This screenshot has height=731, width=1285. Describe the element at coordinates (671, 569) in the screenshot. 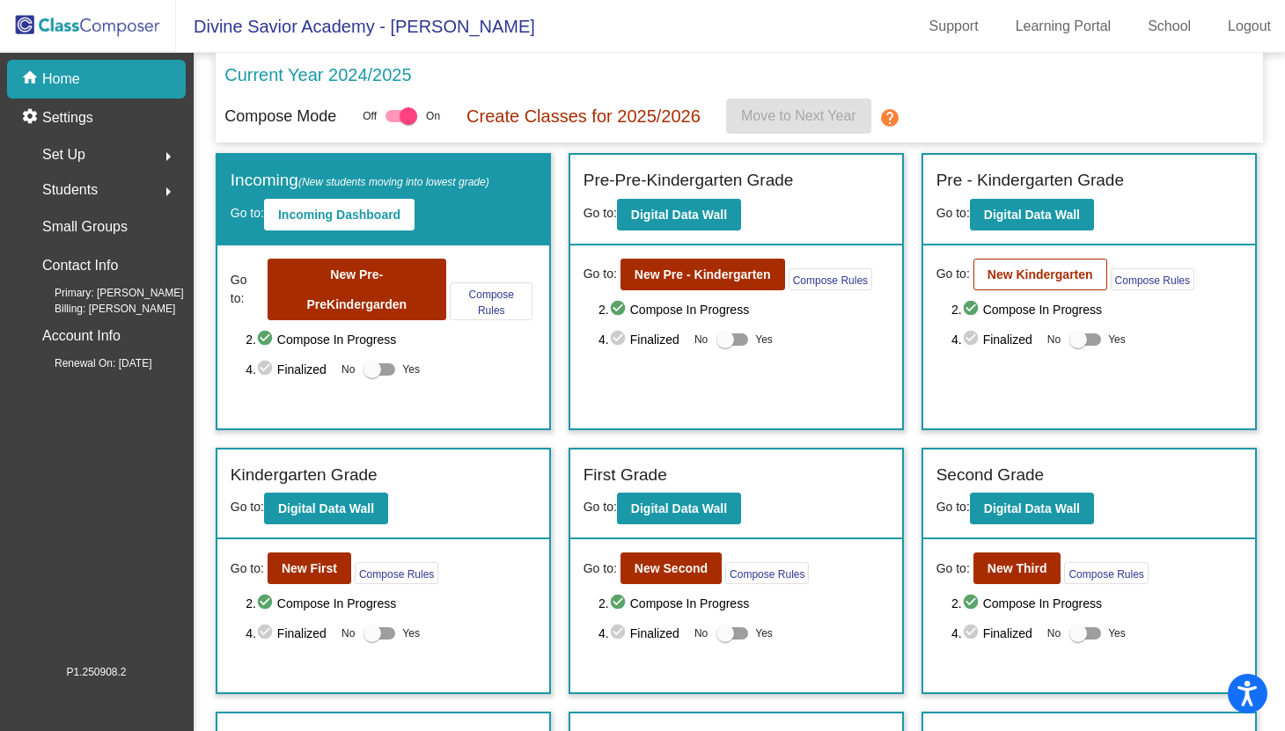

I see `b: New Second` at that location.